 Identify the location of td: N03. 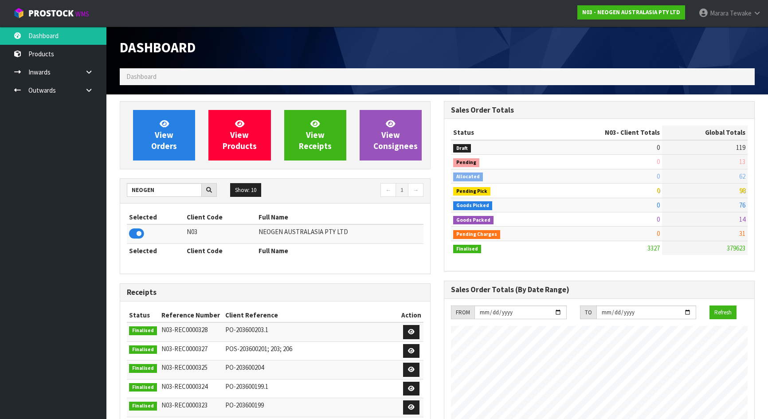
(220, 234).